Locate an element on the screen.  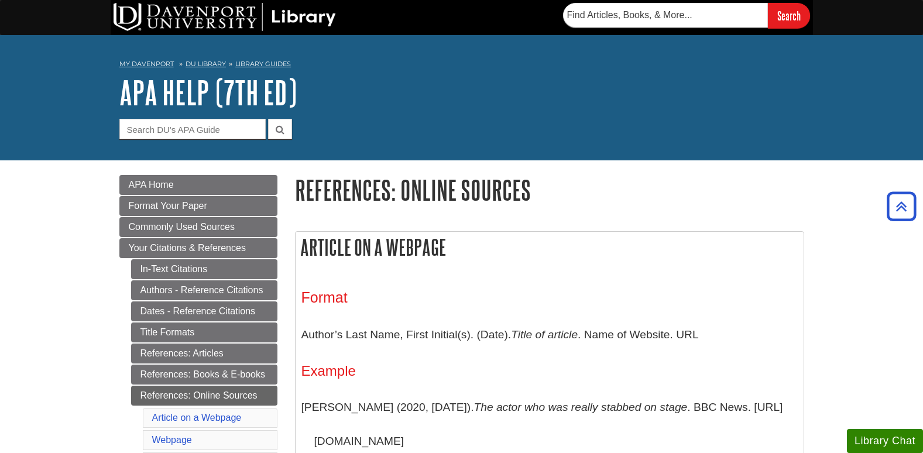
h1: References: Online Sources is located at coordinates (550, 190).